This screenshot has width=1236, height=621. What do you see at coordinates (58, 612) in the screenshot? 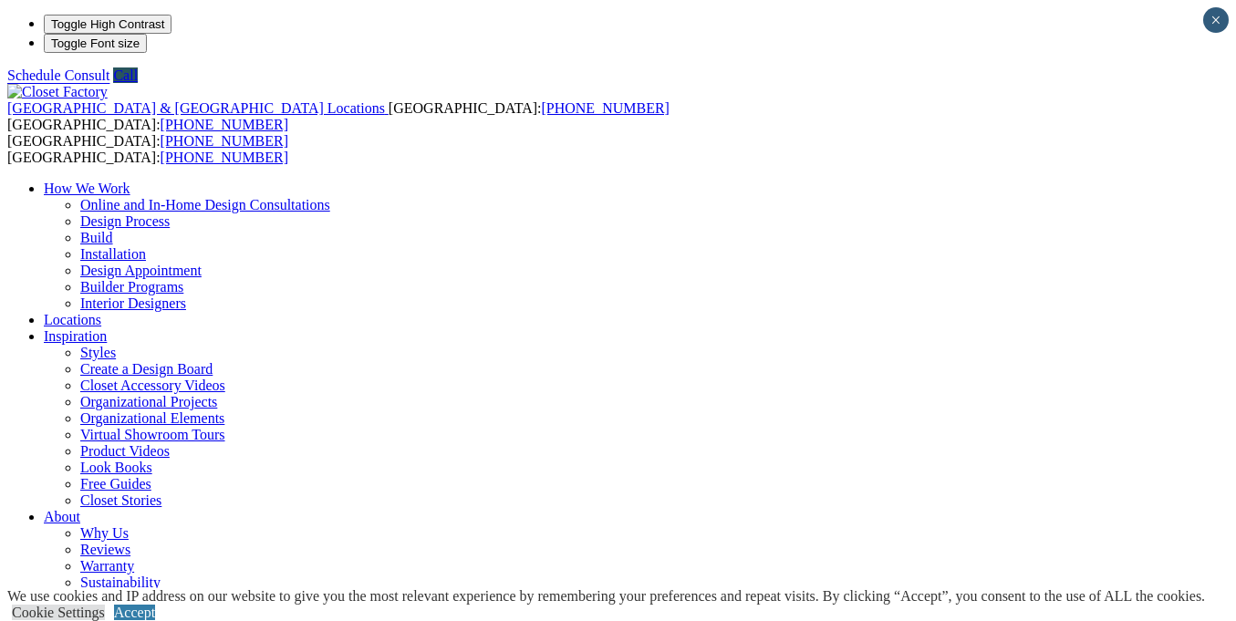
I see `a: Cookie Settings` at bounding box center [58, 612].